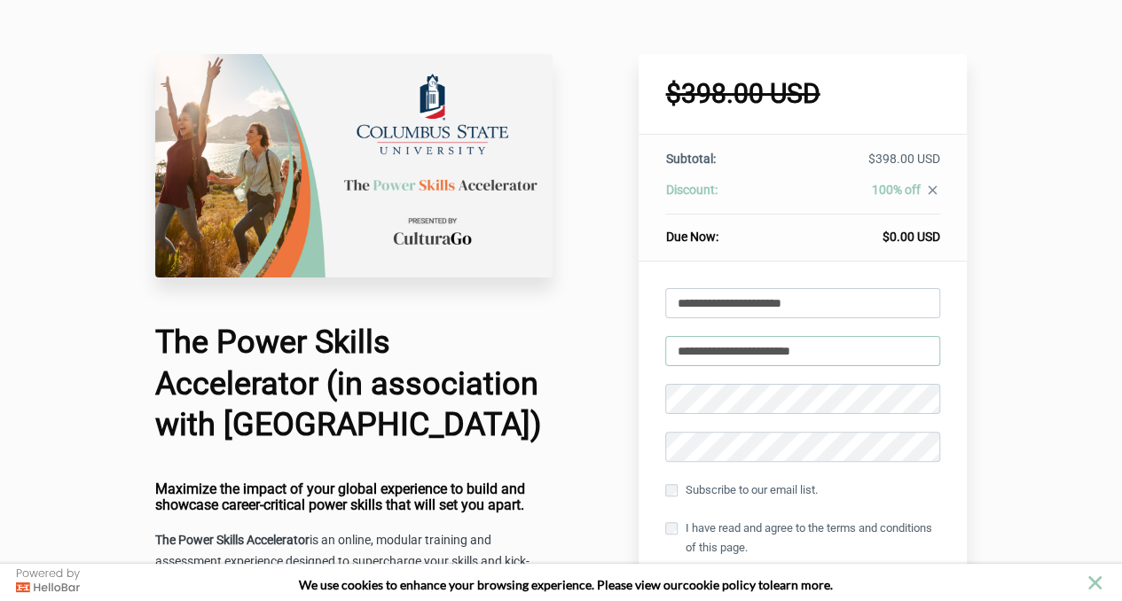 The image size is (1122, 601). What do you see at coordinates (741, 490) in the screenshot?
I see `label: Subscribe to our email list.` at bounding box center [741, 490].